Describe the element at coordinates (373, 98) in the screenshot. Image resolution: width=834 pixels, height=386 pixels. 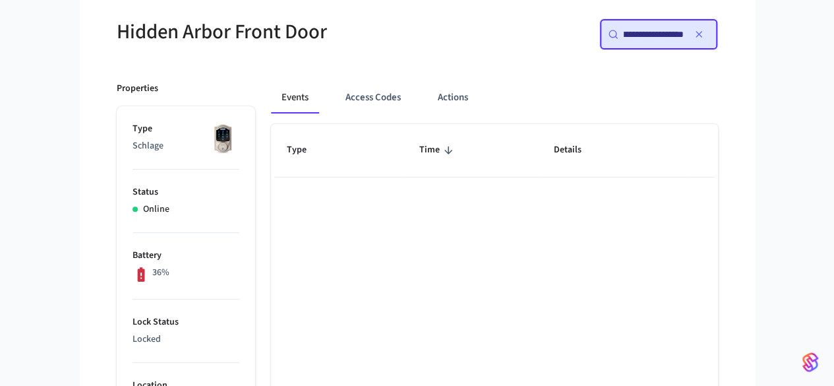
I see `button: Access Codes` at that location.